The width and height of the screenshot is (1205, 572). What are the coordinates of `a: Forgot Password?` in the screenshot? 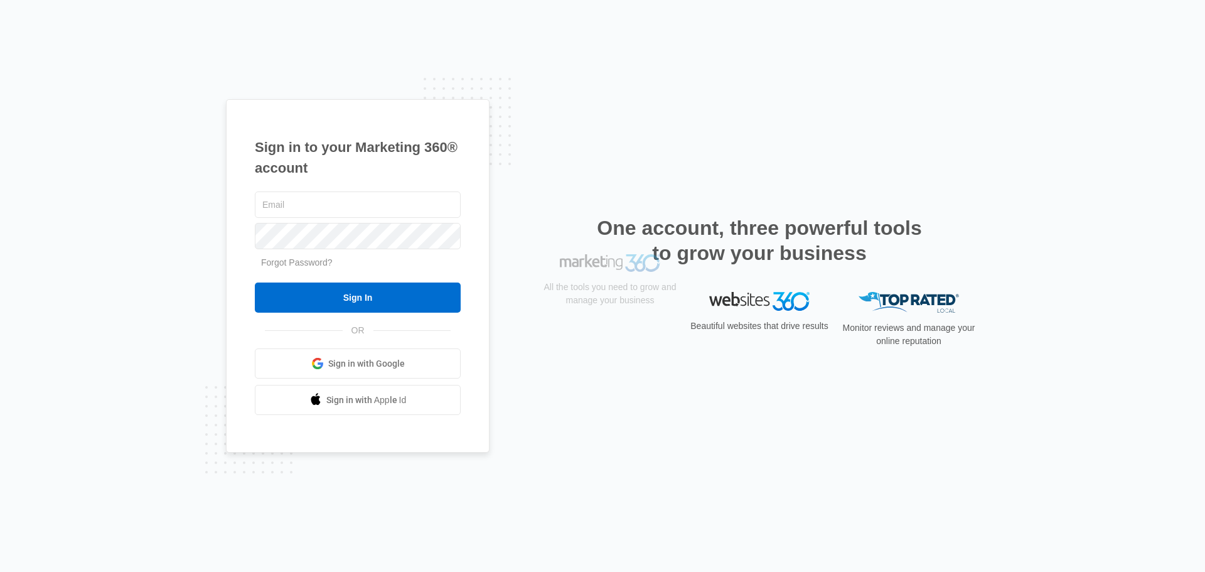 It's located at (297, 262).